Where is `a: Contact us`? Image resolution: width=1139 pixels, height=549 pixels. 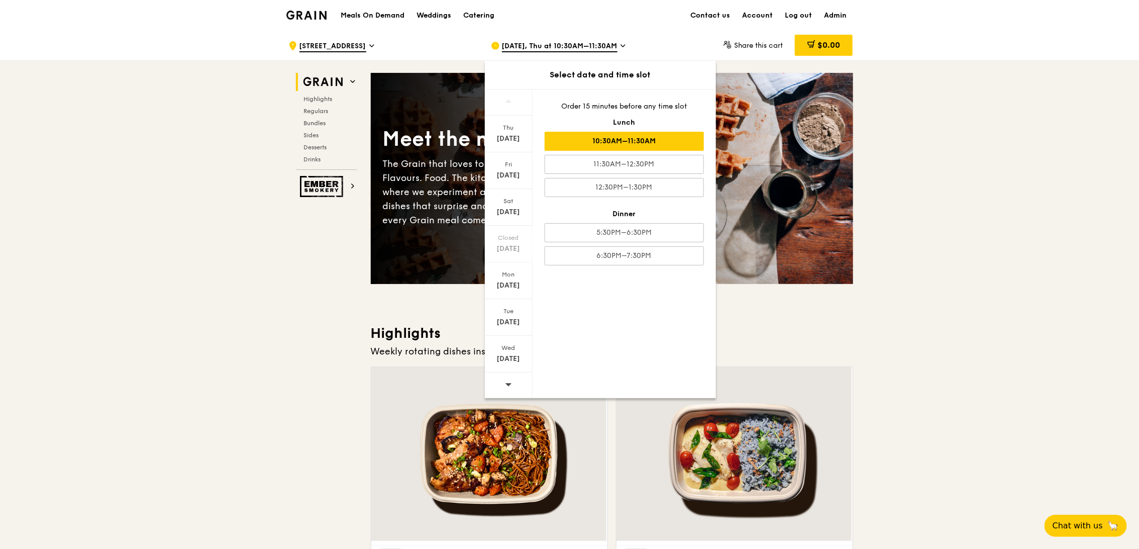
a: Contact us is located at coordinates (710, 16).